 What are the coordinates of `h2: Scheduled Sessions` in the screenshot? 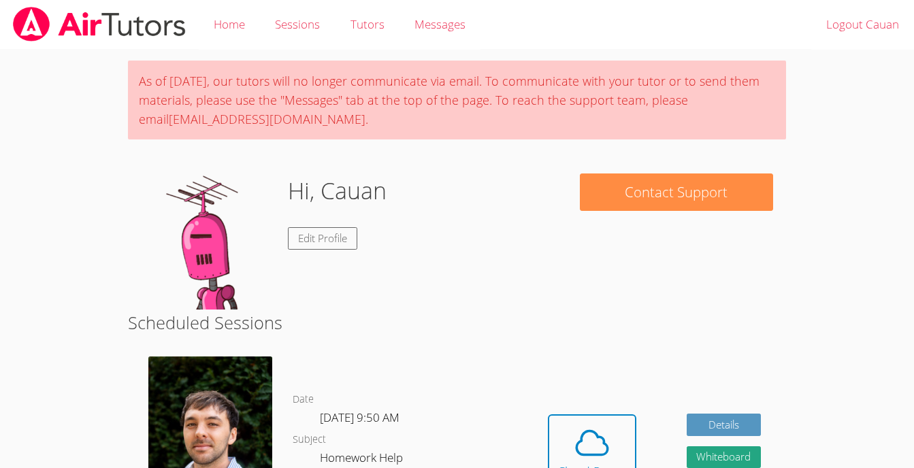 It's located at (457, 323).